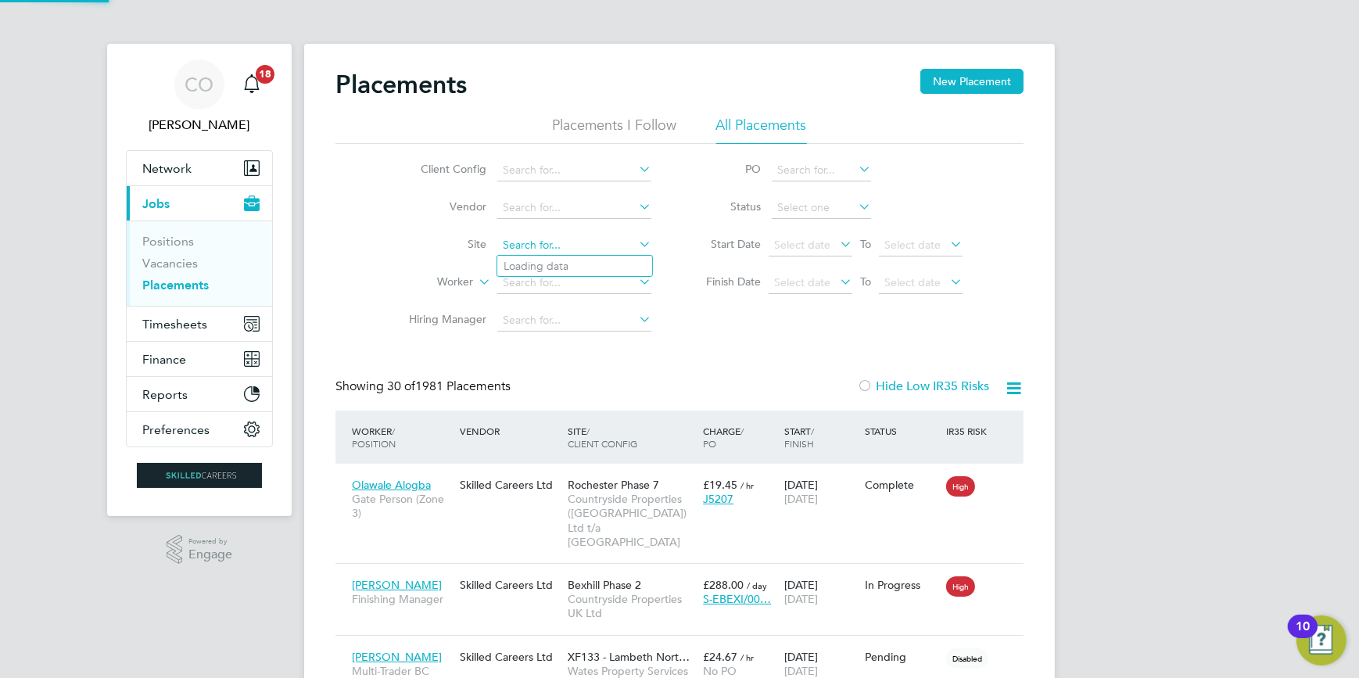  What do you see at coordinates (252, 84) in the screenshot?
I see `a: 18` at bounding box center [252, 84].